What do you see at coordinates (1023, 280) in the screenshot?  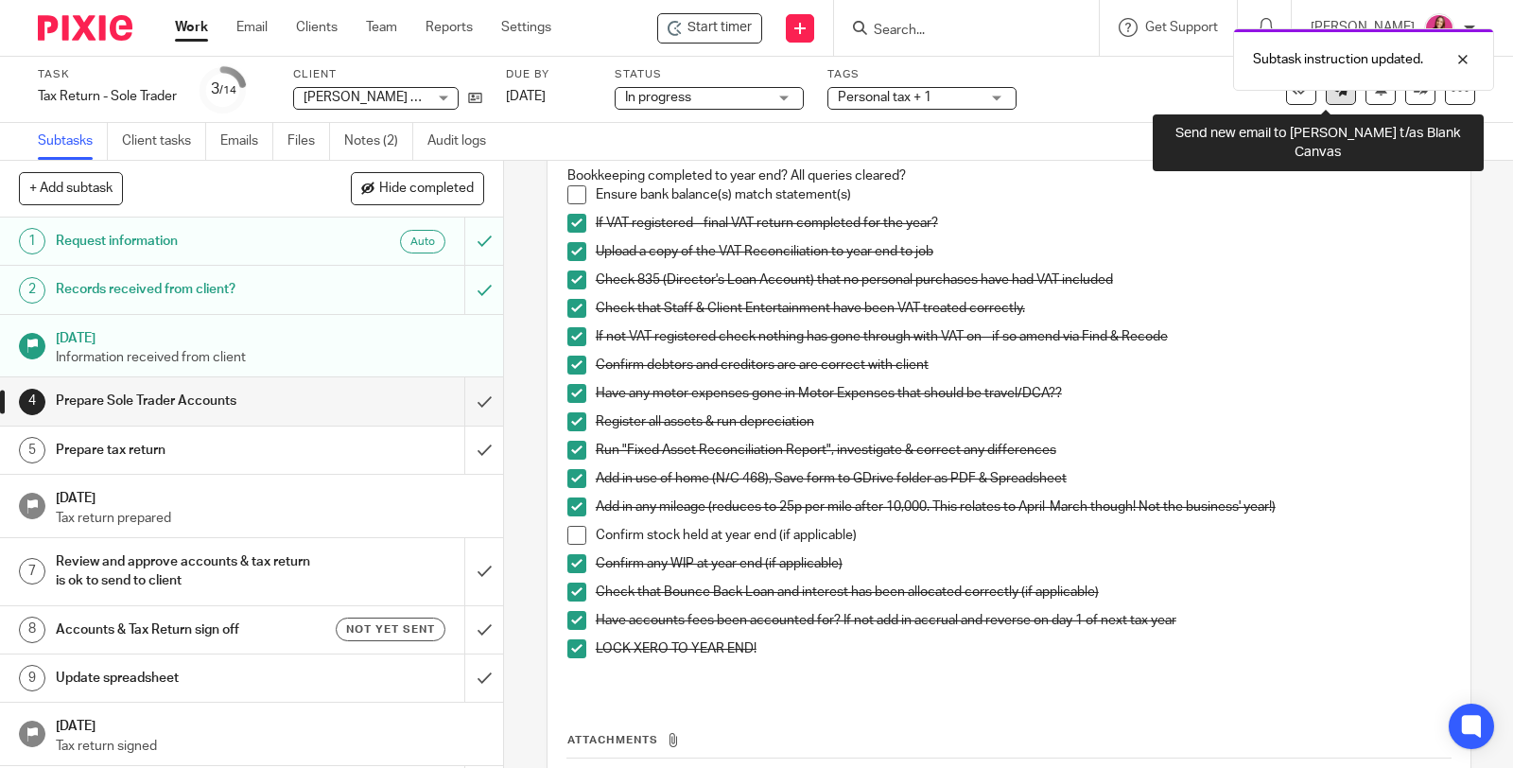 I see `p: Check 835 (Director's Loan Account) that no personal purchases have had VAT included` at bounding box center [1023, 280].